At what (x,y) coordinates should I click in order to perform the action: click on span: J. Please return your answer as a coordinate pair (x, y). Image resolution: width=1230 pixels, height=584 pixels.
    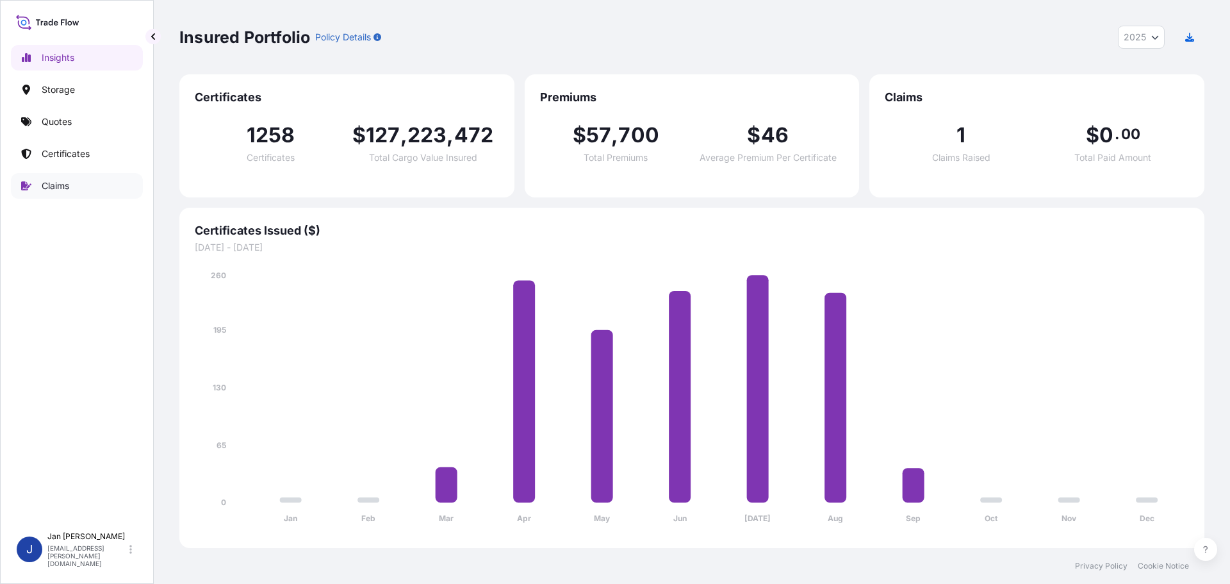
    Looking at the image, I should click on (29, 549).